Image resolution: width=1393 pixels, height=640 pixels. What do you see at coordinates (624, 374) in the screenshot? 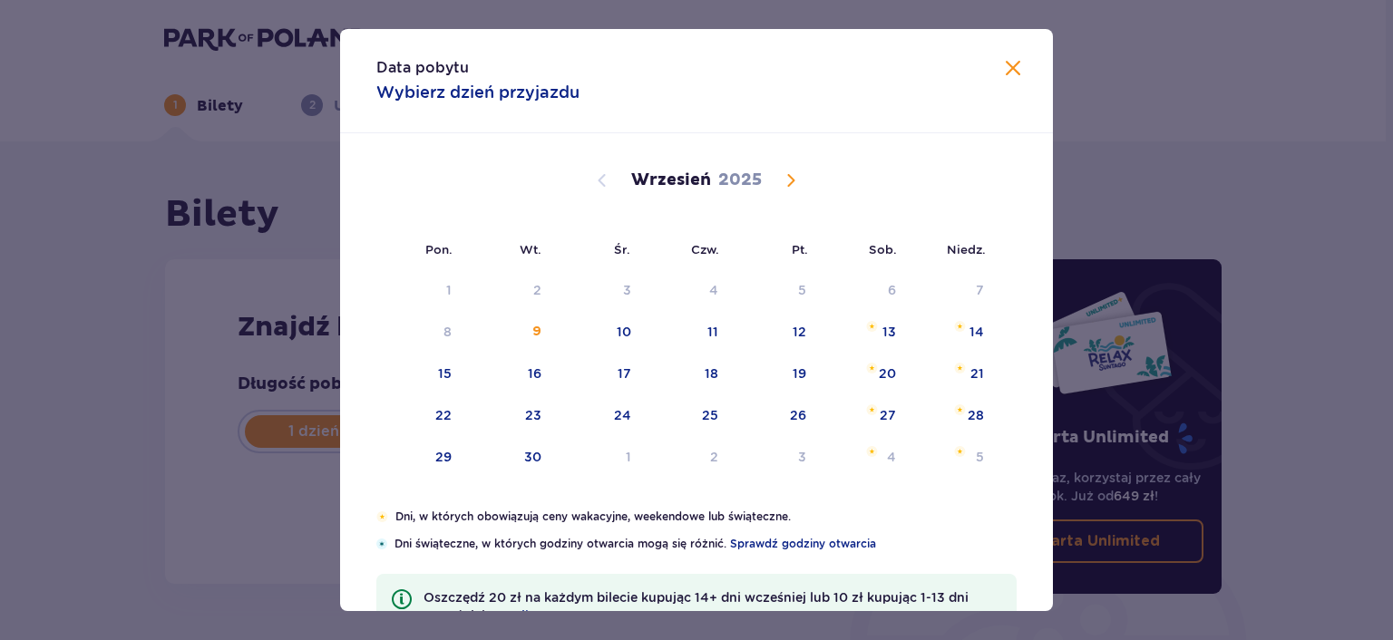
I see `div: 17` at bounding box center [624, 374].